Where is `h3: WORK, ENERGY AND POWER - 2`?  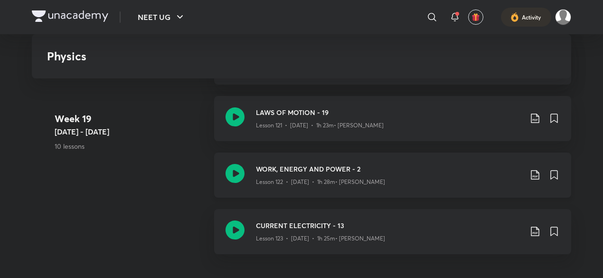 h3: WORK, ENERGY AND POWER - 2 is located at coordinates (389, 168).